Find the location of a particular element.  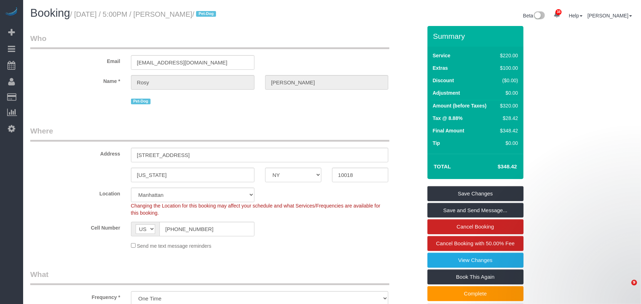

div: $348.42 is located at coordinates (507, 131).